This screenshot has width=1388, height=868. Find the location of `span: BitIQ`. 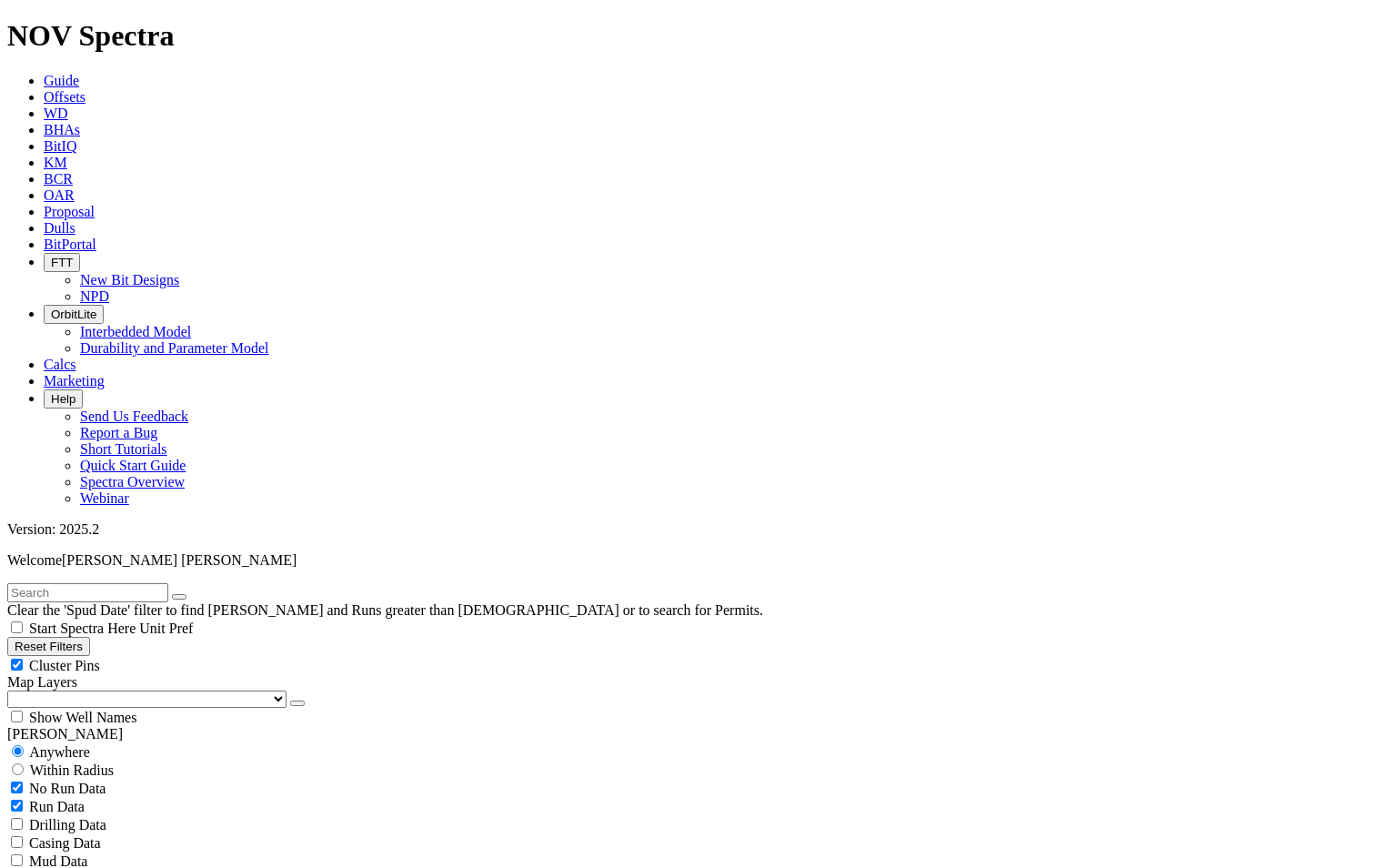

span: BitIQ is located at coordinates (60, 146).